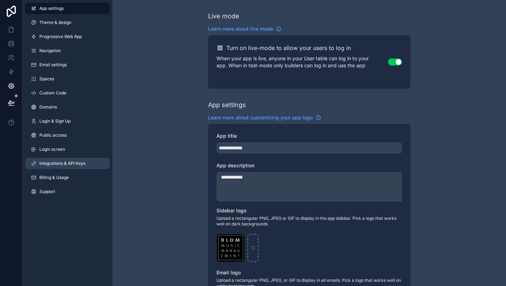 This screenshot has width=506, height=286. What do you see at coordinates (68, 93) in the screenshot?
I see `a: Custom Code` at bounding box center [68, 93].